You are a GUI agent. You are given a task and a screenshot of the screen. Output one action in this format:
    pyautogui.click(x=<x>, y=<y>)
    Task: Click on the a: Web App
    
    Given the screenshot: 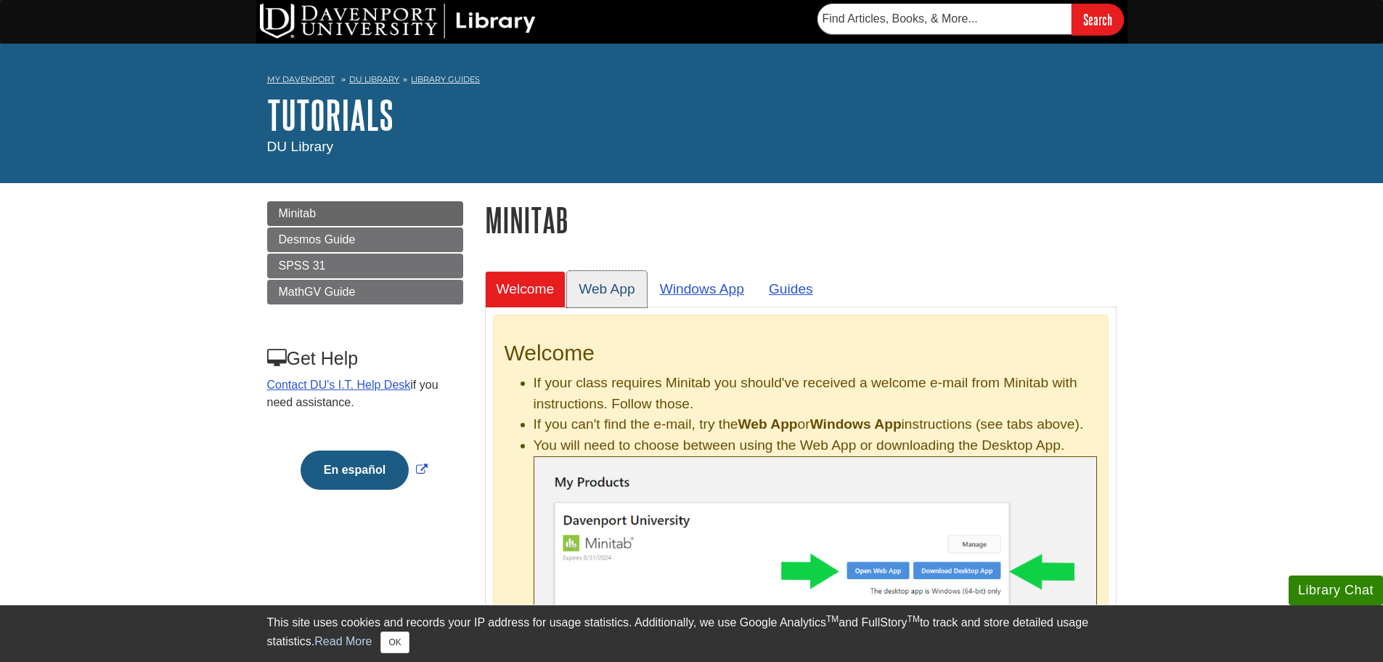 What is the action you would take?
    pyautogui.click(x=607, y=288)
    